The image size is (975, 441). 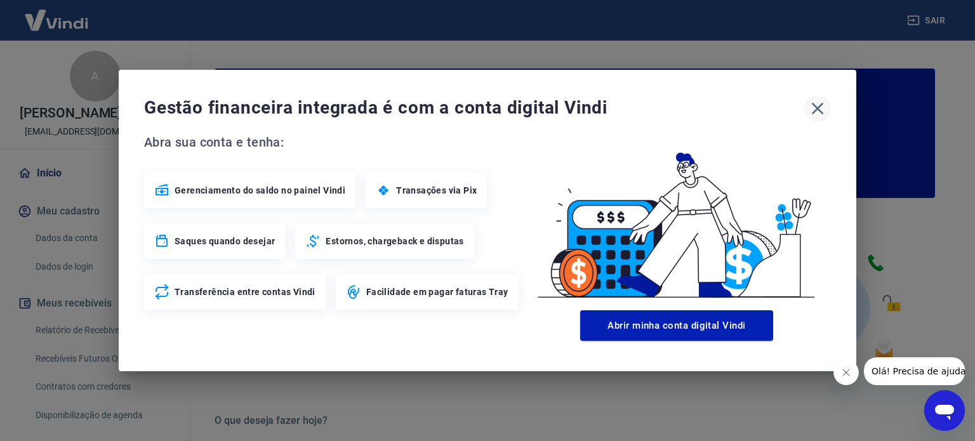 I want to click on img: Good Billing, so click(x=676, y=218).